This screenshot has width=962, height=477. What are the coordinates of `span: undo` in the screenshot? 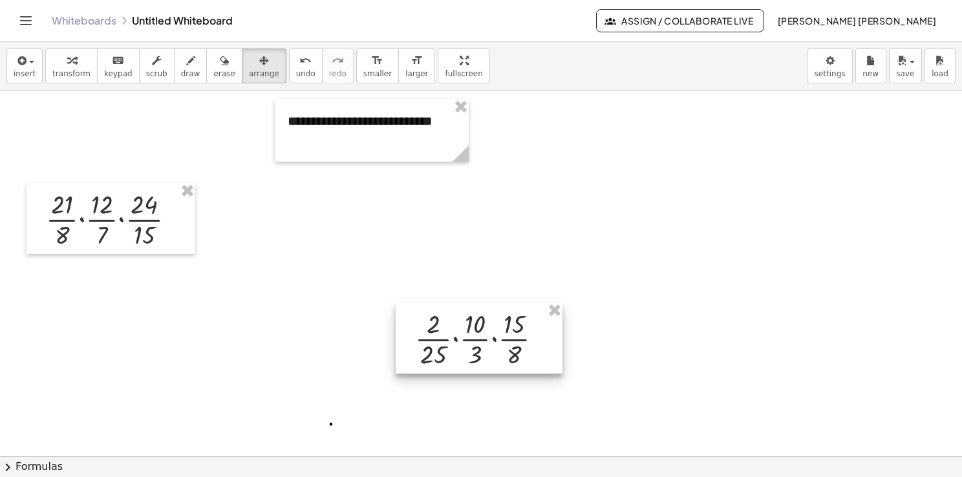 It's located at (306, 74).